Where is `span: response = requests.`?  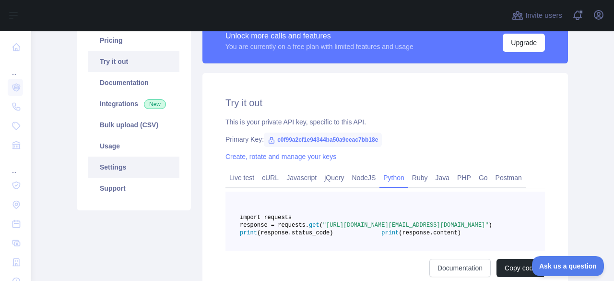 span: response = requests. is located at coordinates (274, 225).